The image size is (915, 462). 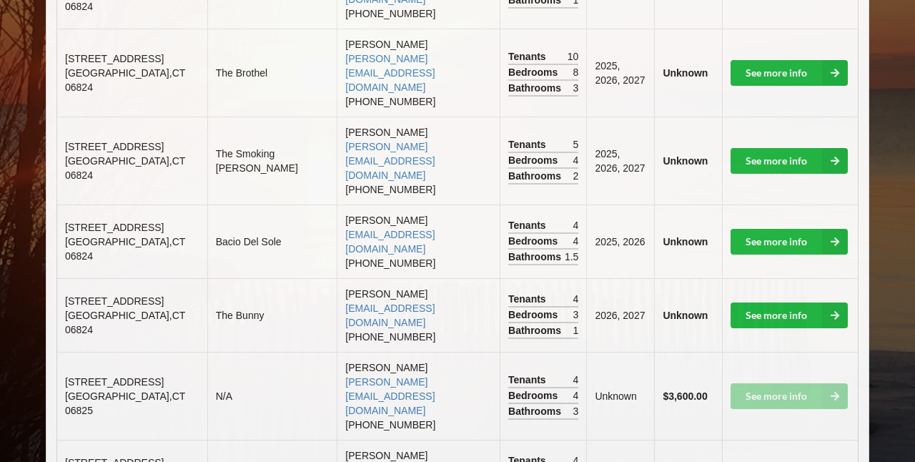 I want to click on td: The Brothel, so click(x=272, y=72).